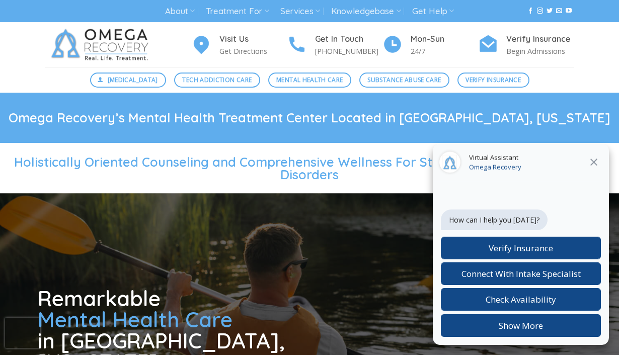 The height and width of the screenshot is (355, 619). I want to click on img: Omega Recovery, so click(102, 45).